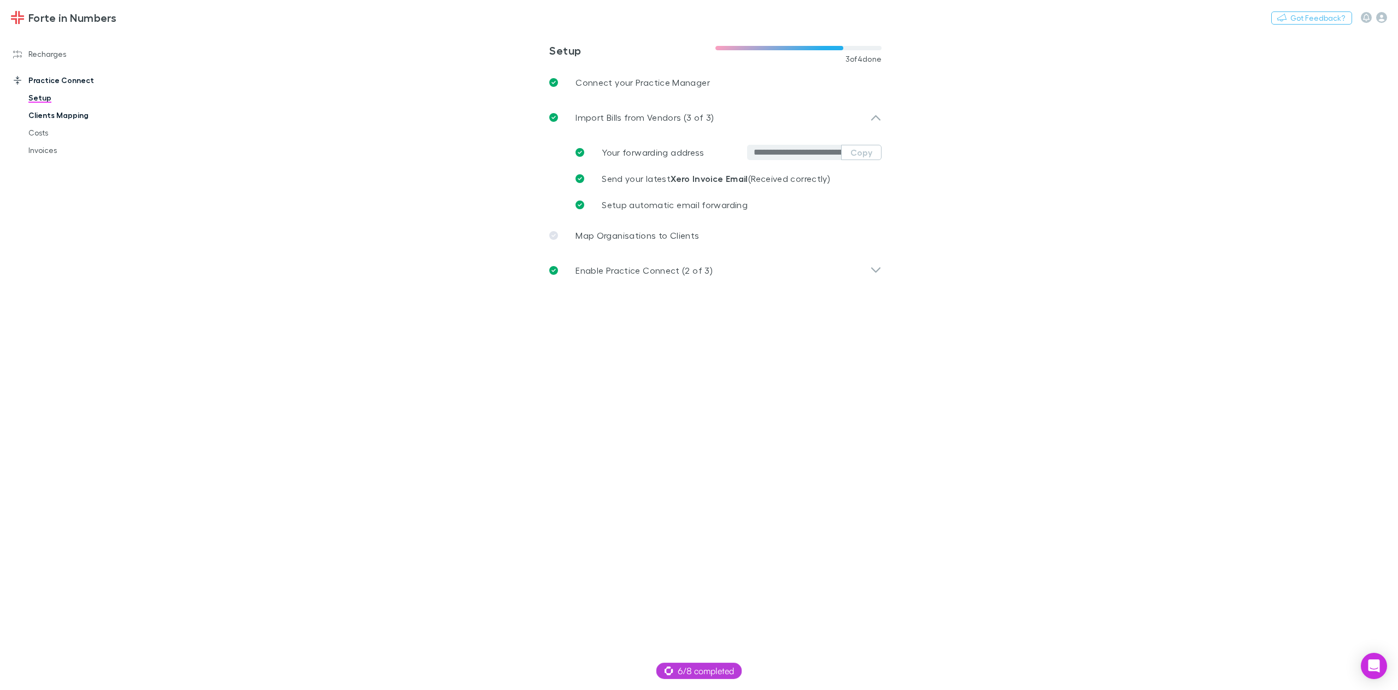 The image size is (1398, 690). I want to click on div: Open Intercom Messenger, so click(1373, 666).